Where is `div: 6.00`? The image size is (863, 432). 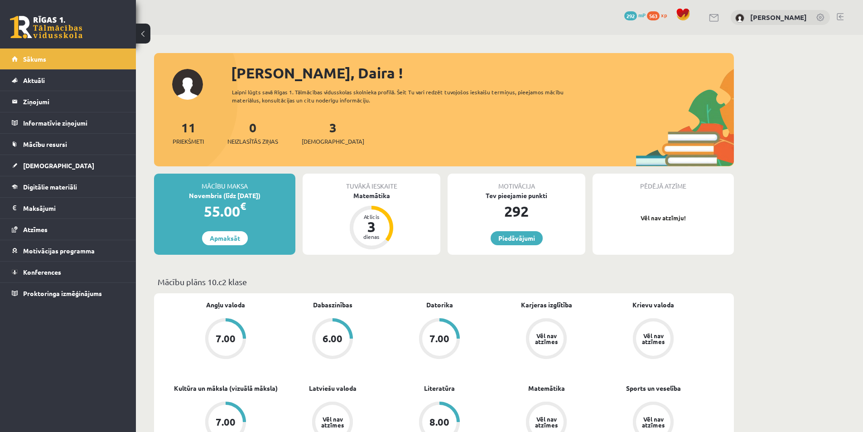
div: 6.00 is located at coordinates (333, 338).